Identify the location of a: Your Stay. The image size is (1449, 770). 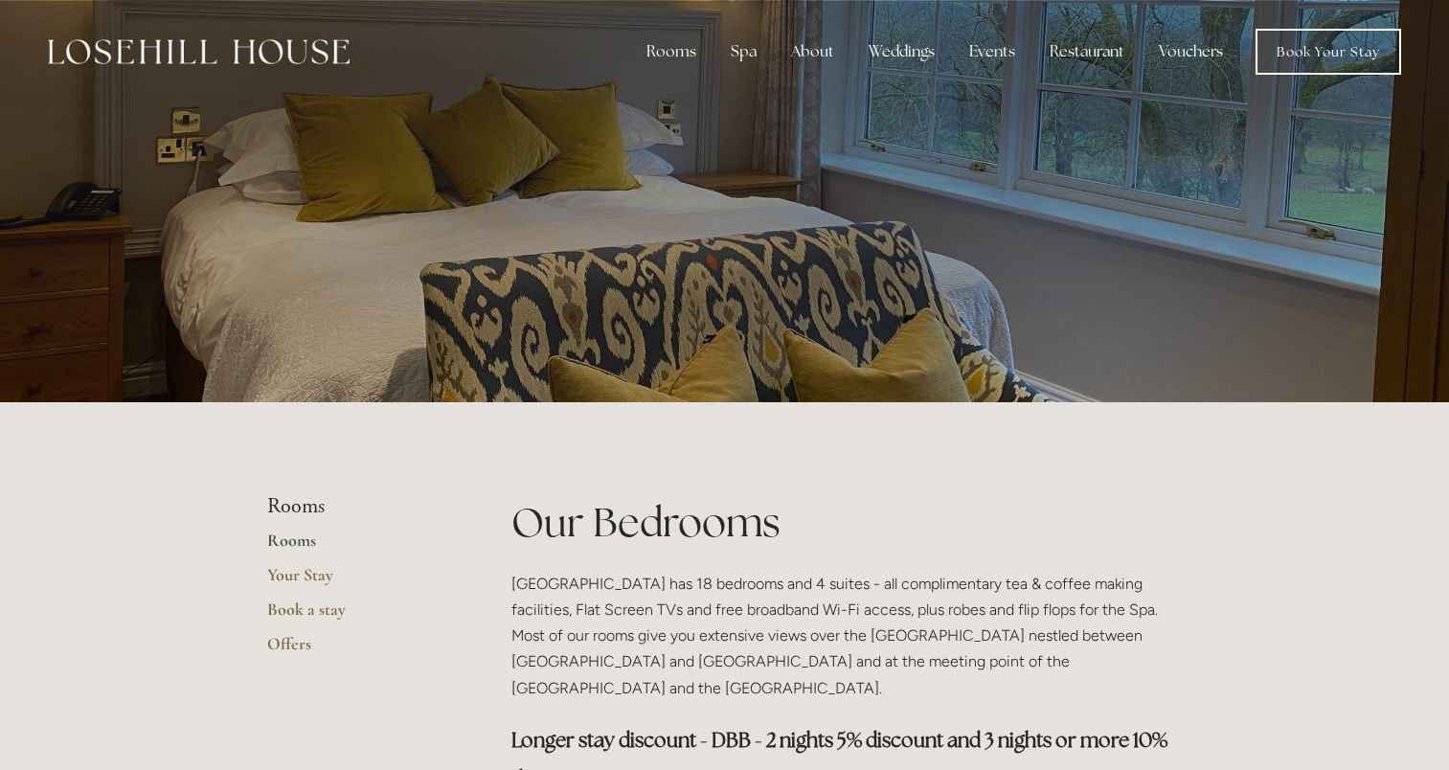
(358, 581).